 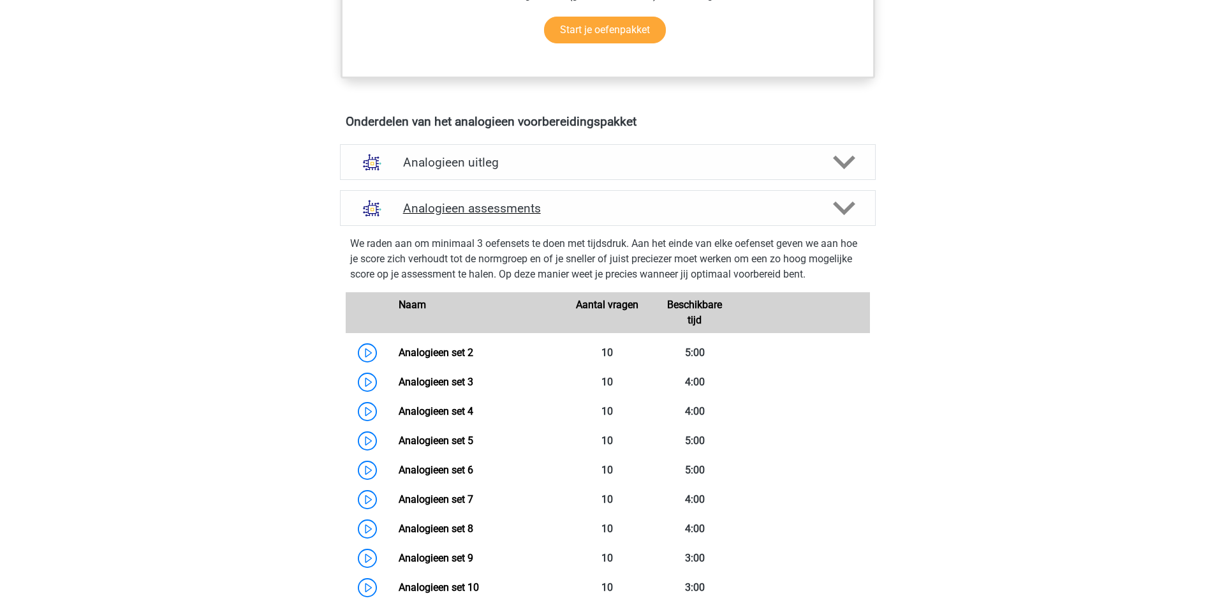 What do you see at coordinates (436, 352) in the screenshot?
I see `a: Analogieen set 2` at bounding box center [436, 352].